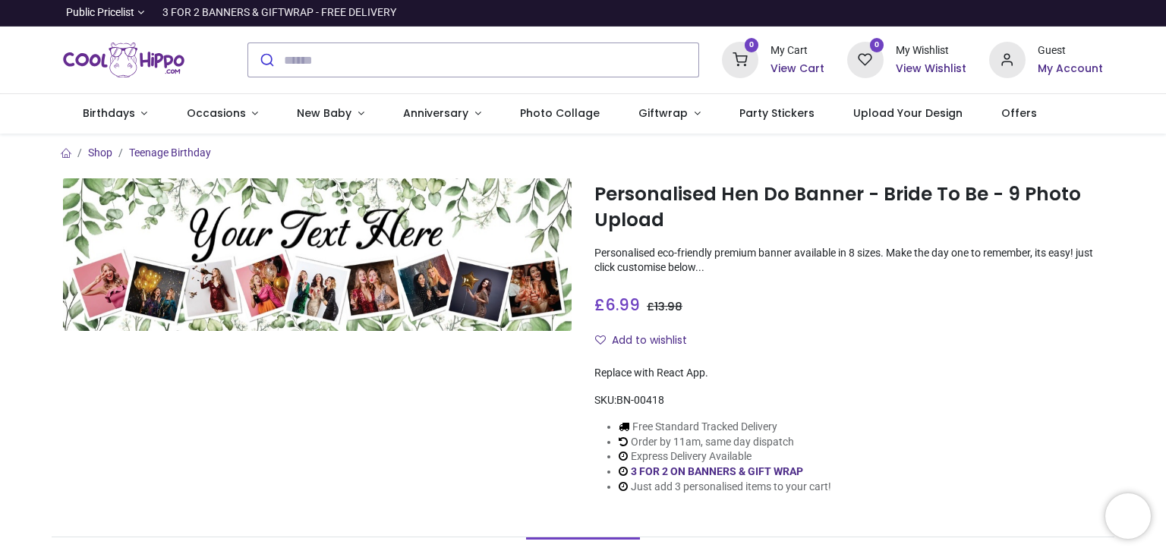 The width and height of the screenshot is (1166, 554). Describe the element at coordinates (1071, 69) in the screenshot. I see `a: My Account` at that location.